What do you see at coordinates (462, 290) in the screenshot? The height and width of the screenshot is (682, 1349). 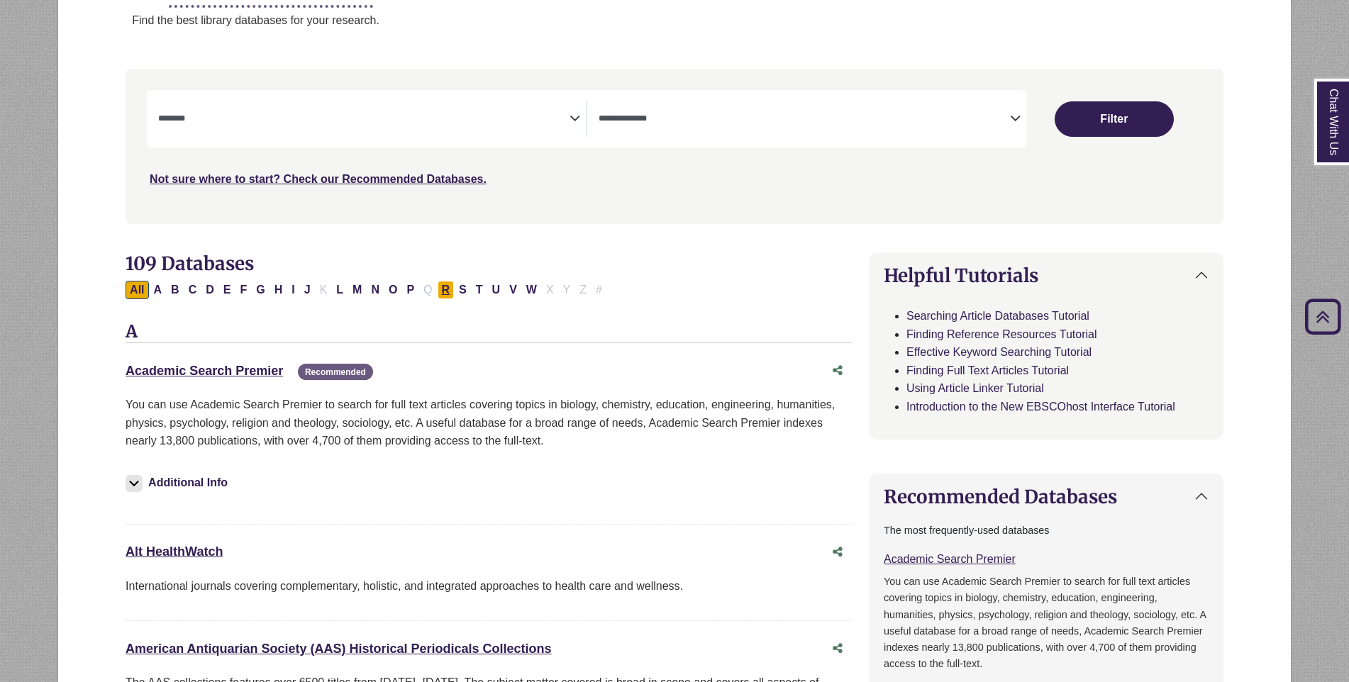 I see `button: Filter Results S` at bounding box center [462, 290].